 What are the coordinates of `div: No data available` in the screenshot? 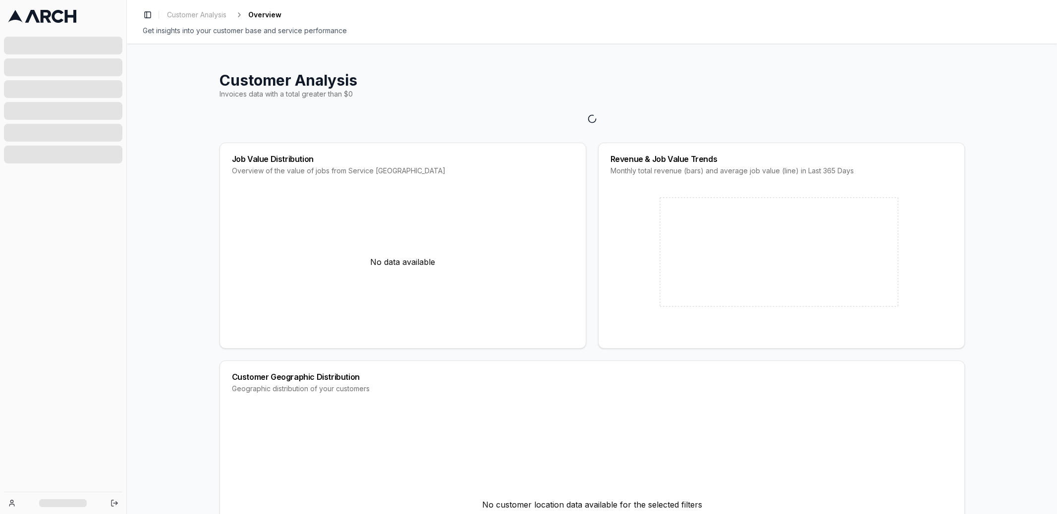 It's located at (403, 262).